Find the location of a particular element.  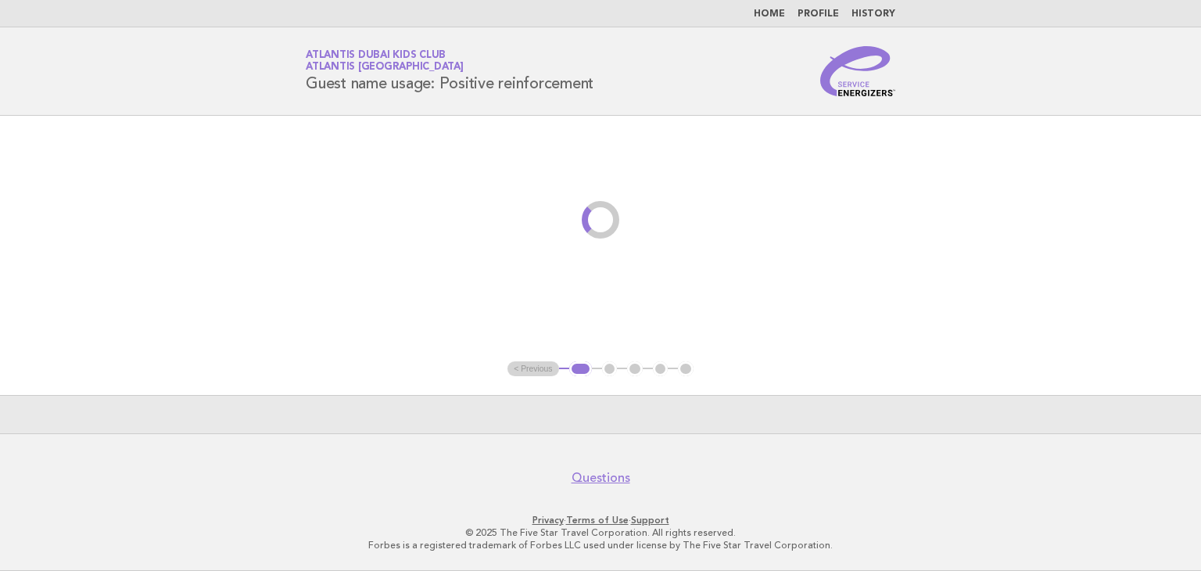

p: Forbes is a registered trademark of Forbes LLC used under license by The Five Star Travel Corpora... is located at coordinates (600, 545).